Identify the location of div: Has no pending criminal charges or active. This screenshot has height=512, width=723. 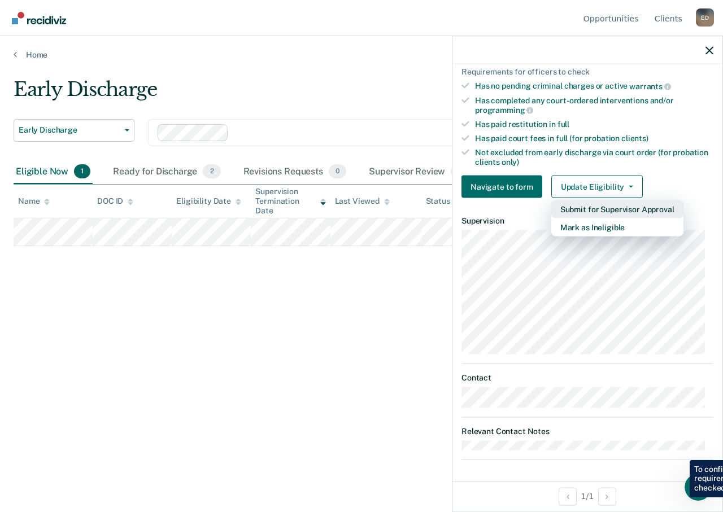
(594, 86).